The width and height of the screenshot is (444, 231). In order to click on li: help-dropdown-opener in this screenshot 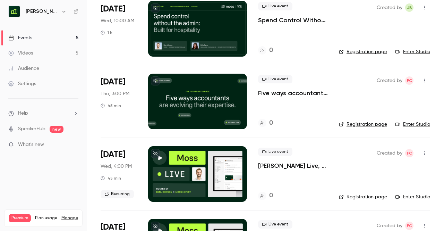, I will do `click(43, 113)`.